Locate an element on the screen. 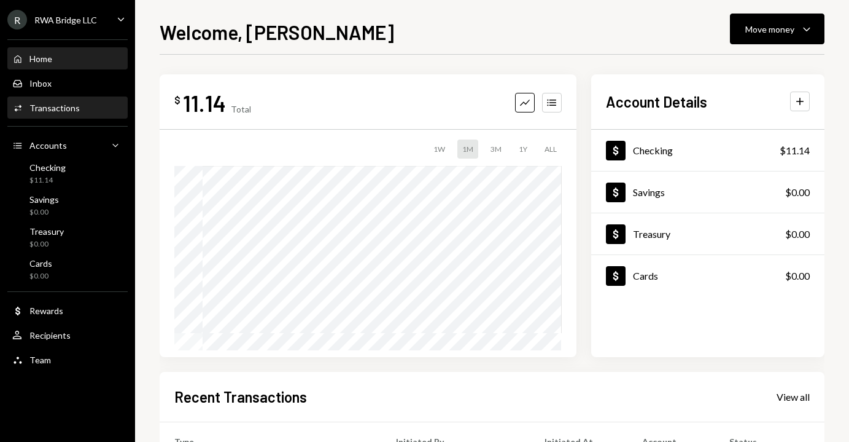  div: Transactions is located at coordinates (55, 107).